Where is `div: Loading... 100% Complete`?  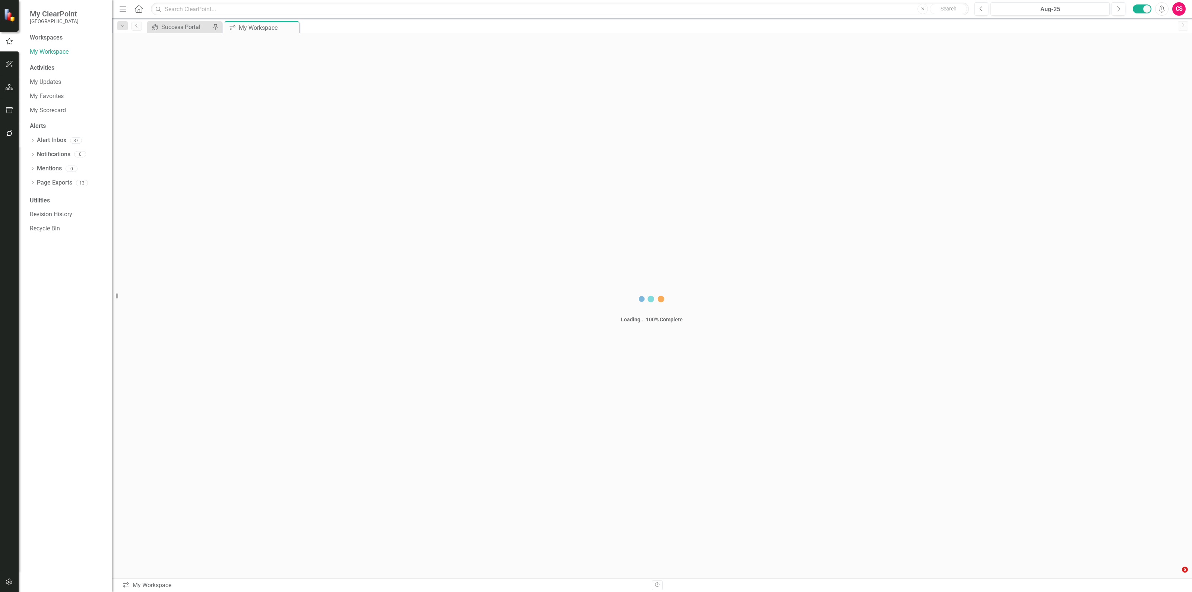
div: Loading... 100% Complete is located at coordinates (652, 319).